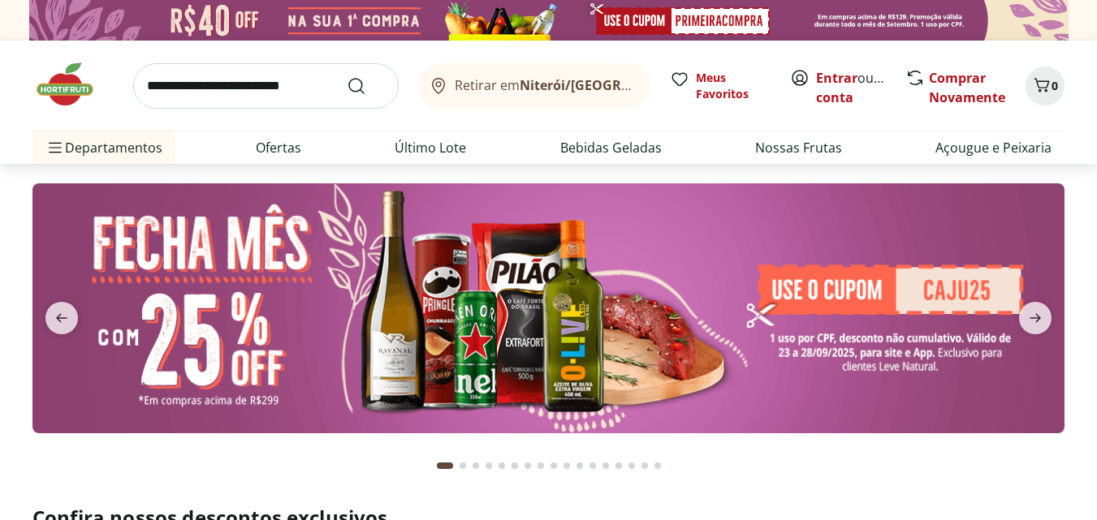  I want to click on a: Açougue e Peixaria, so click(993, 148).